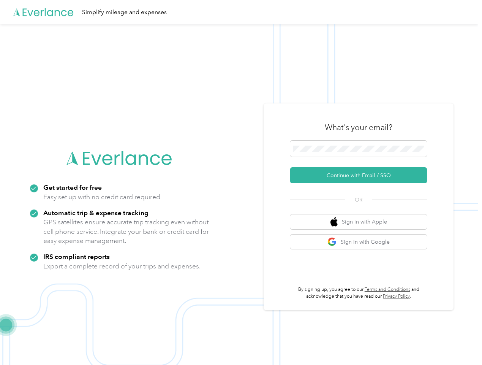  Describe the element at coordinates (122, 266) in the screenshot. I see `p: Export a complete record of your trips and expenses.` at that location.